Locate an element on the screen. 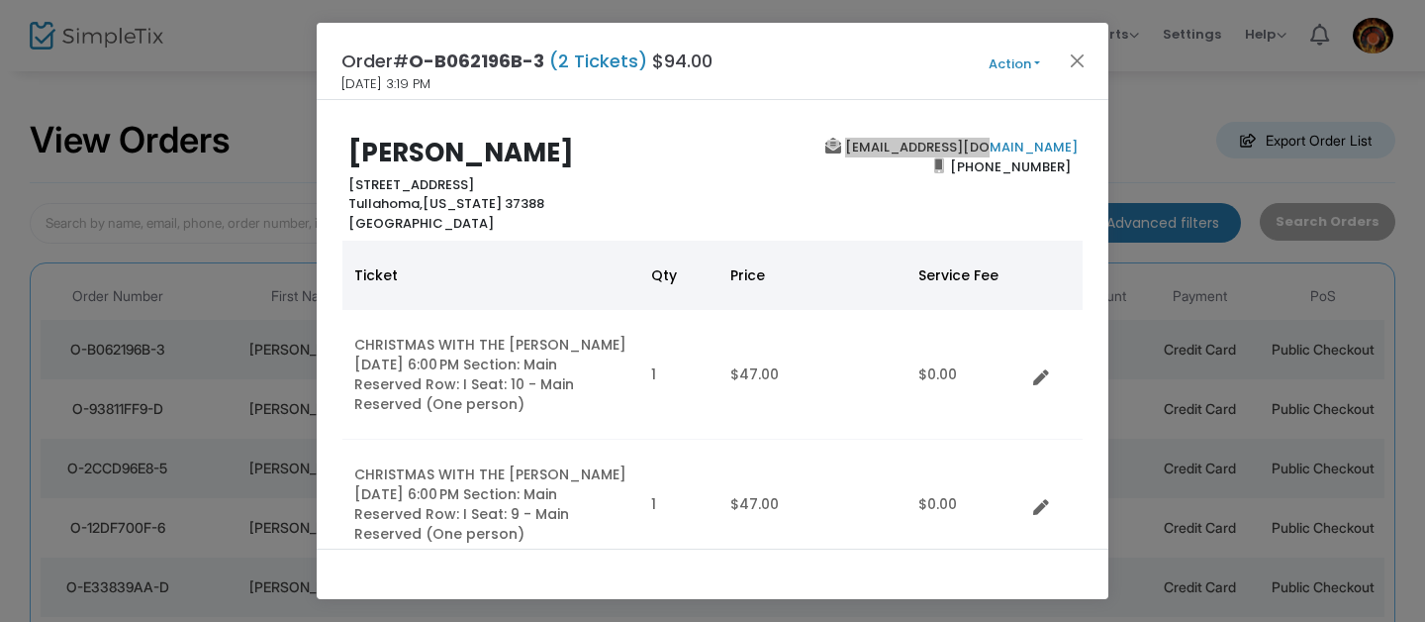  th: Service Fee is located at coordinates (966, 275).